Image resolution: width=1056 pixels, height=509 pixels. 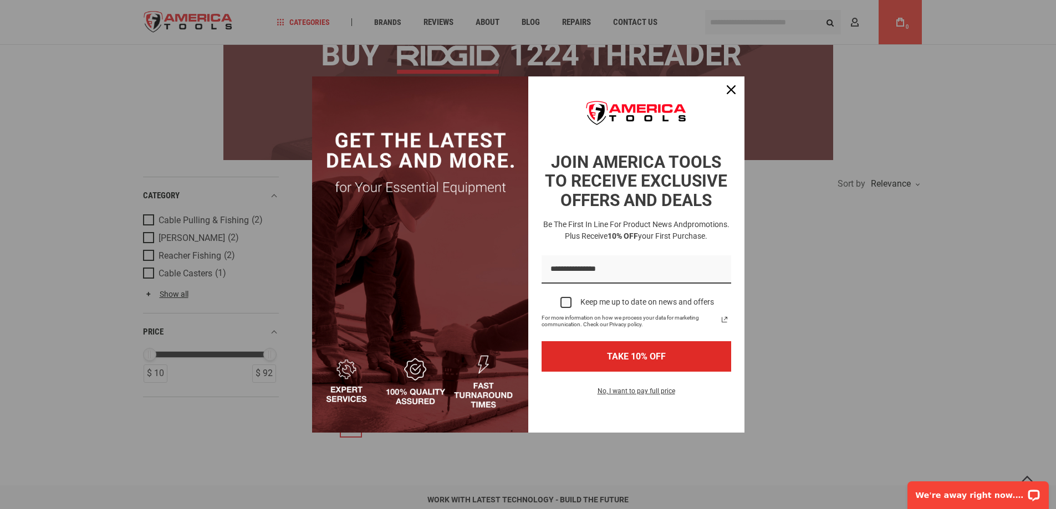 I want to click on h3: Be the first in line for product news and, so click(x=636, y=231).